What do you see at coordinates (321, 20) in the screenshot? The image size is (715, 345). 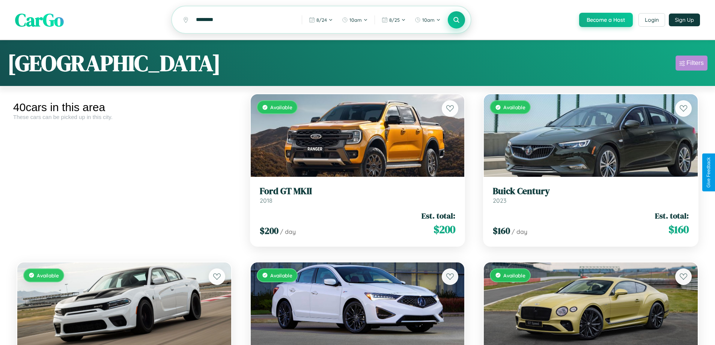 I see `span: 8 / 24` at bounding box center [321, 20].